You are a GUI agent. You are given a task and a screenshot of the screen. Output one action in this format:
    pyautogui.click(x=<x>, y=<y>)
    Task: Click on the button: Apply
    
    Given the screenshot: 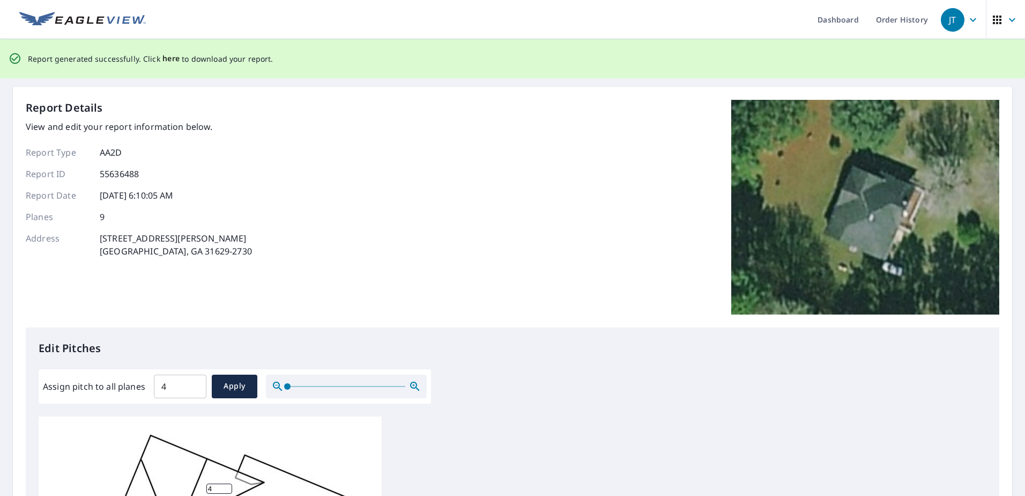 What is the action you would take?
    pyautogui.click(x=234, y=386)
    